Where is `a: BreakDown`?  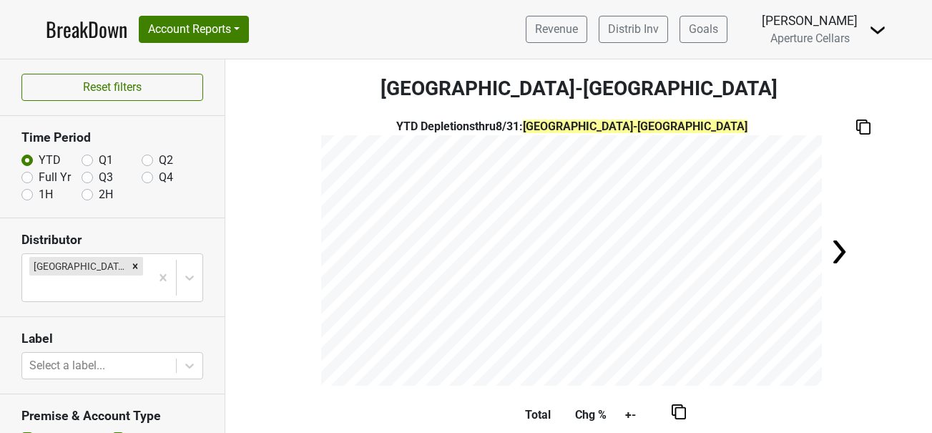 a: BreakDown is located at coordinates (87, 29).